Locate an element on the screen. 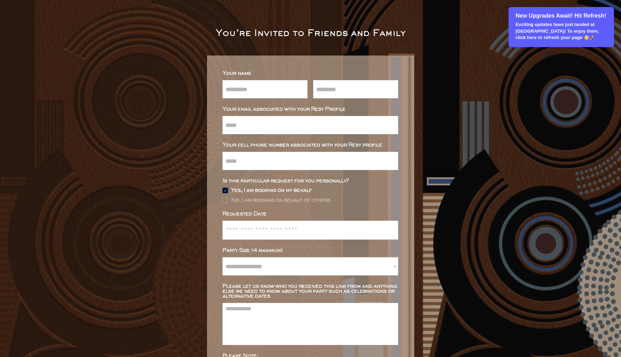  div: Please let us know who you received this link from and anything else we need to know about your p... is located at coordinates (310, 291).